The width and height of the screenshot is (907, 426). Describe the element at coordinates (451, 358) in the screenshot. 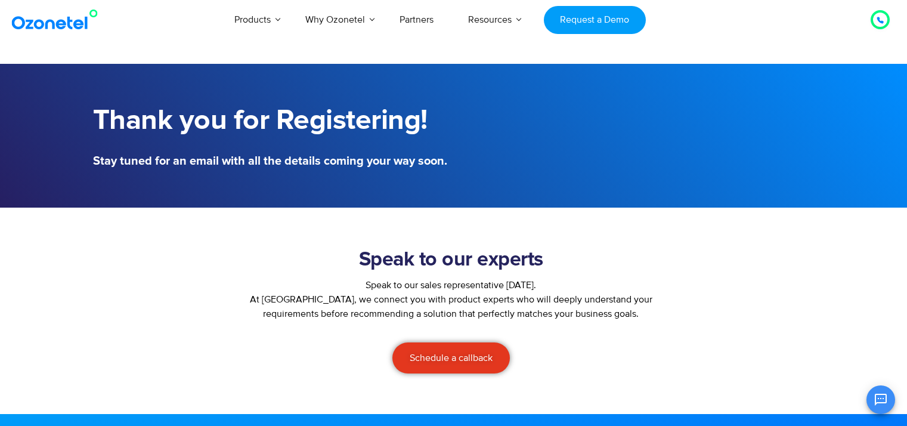

I see `span: Schedule a callback` at that location.